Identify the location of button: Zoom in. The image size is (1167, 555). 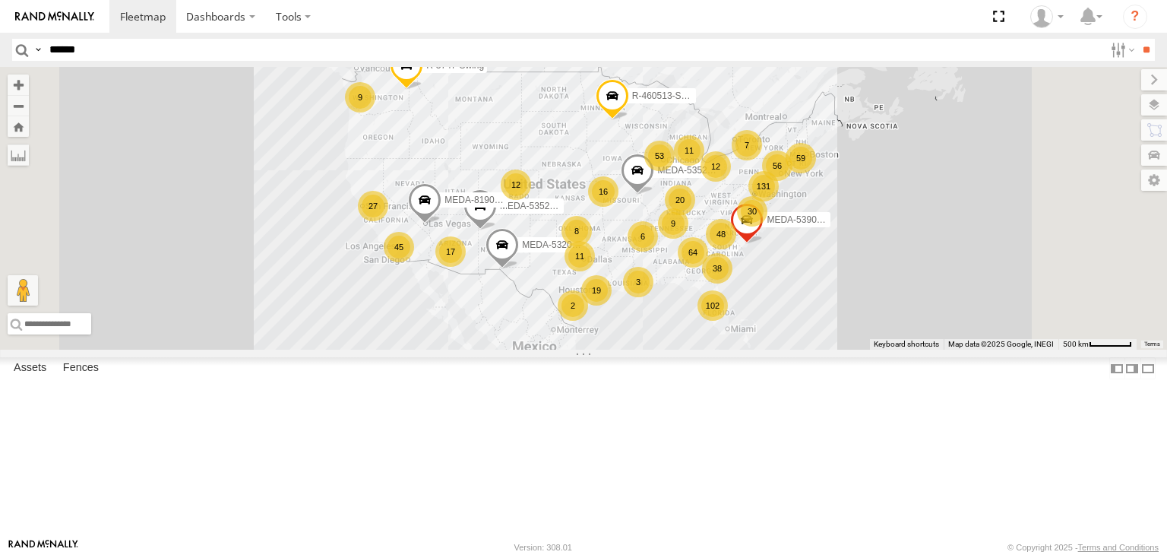
(18, 84).